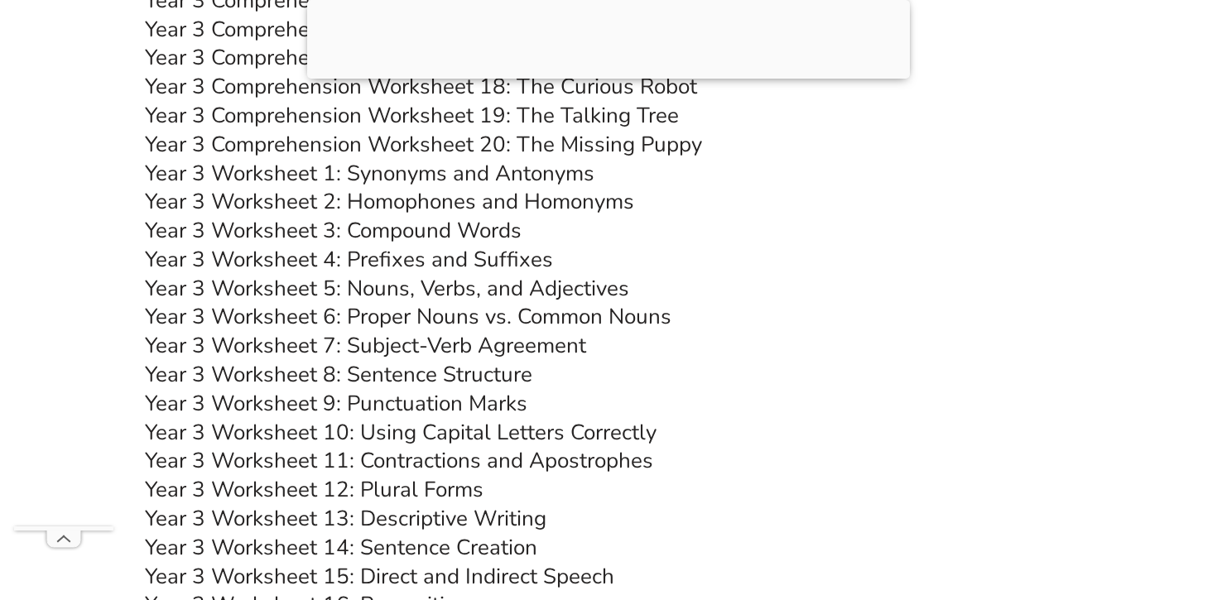  What do you see at coordinates (387, 288) in the screenshot?
I see `a: Year 3 Worksheet 5: Nouns, Verbs, and Adjectives` at bounding box center [387, 288].